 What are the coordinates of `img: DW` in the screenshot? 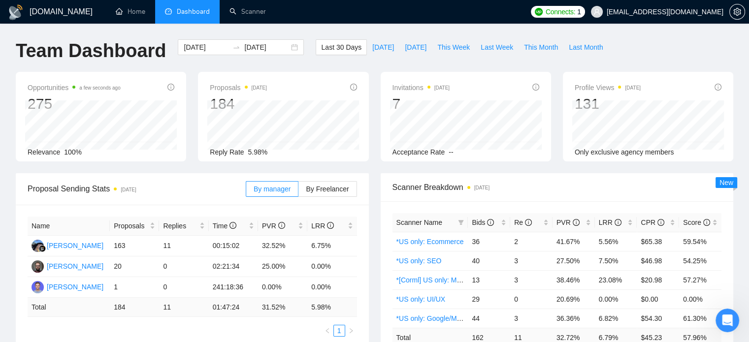 It's located at (37, 266).